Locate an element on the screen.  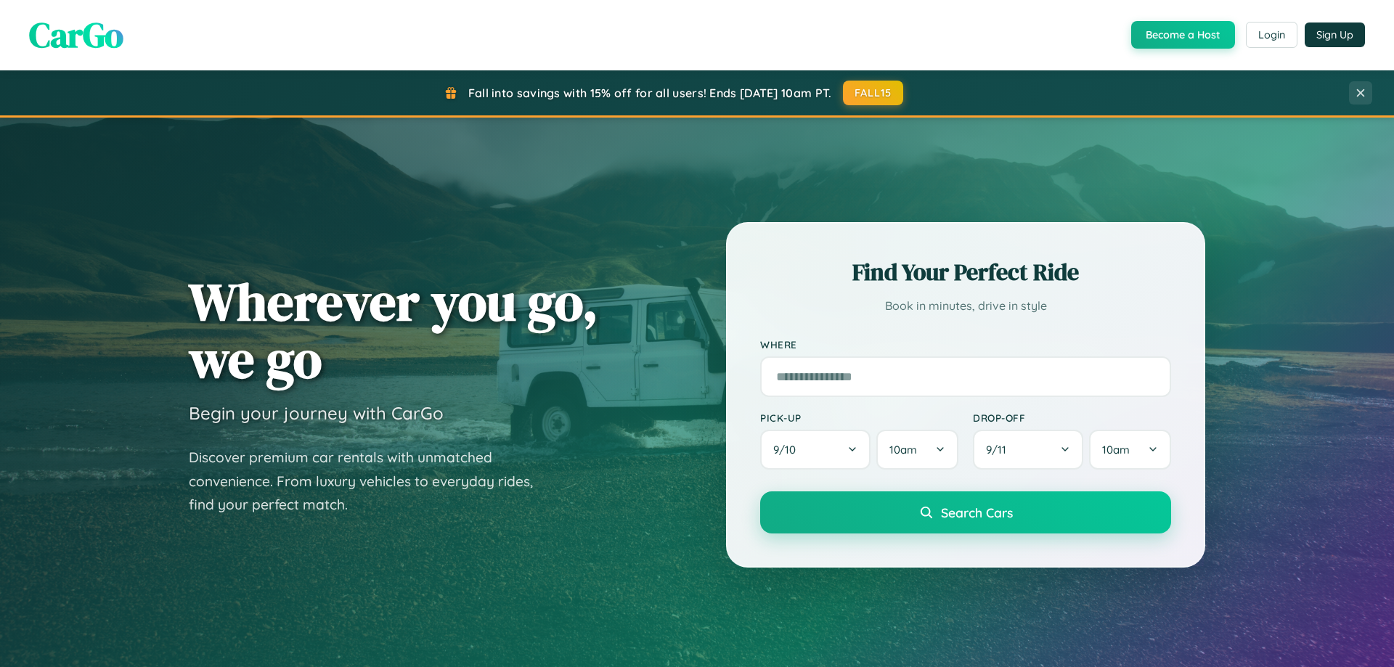
h2: Find Your Perfect Ride is located at coordinates (966, 272).